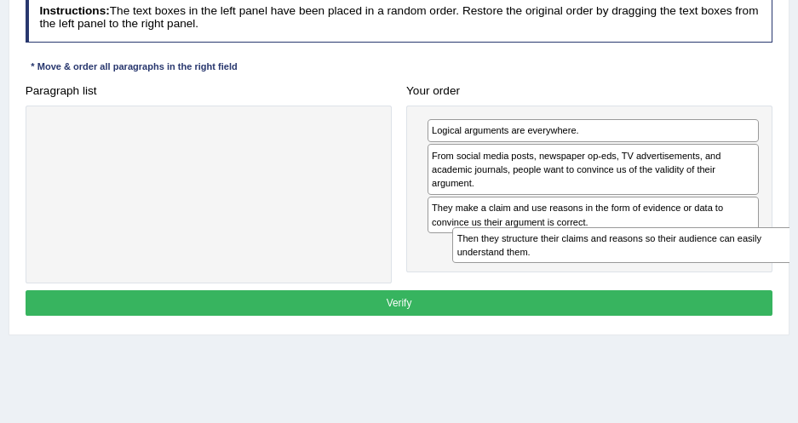 This screenshot has height=423, width=798. I want to click on div: Logical arguments are everywhere., so click(593, 130).